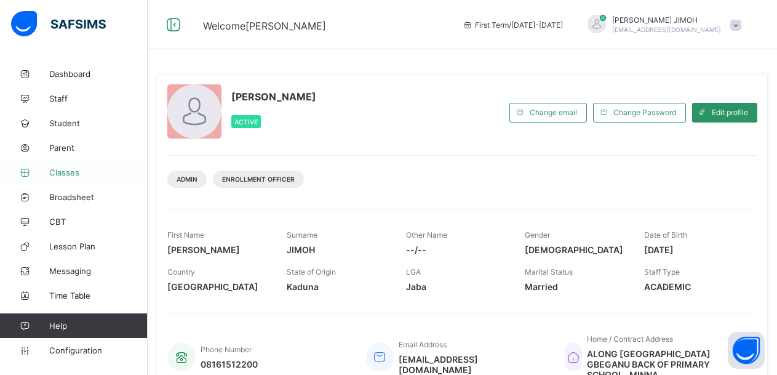 Image resolution: width=777 pixels, height=375 pixels. What do you see at coordinates (414, 271) in the screenshot?
I see `span: LGA` at bounding box center [414, 271].